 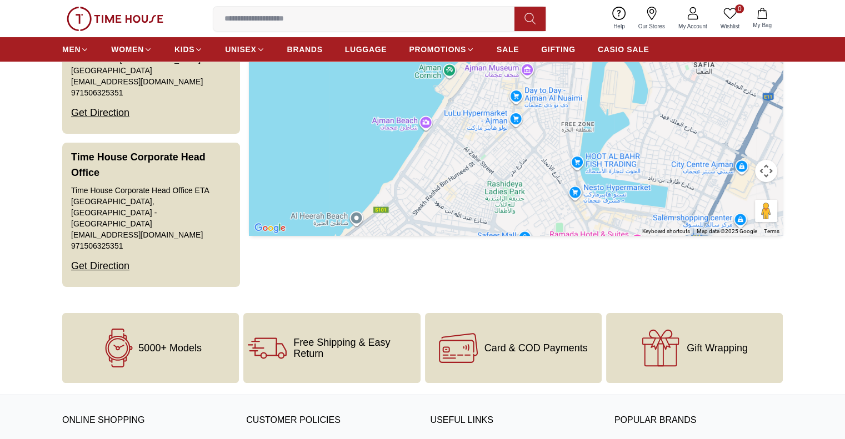 What do you see at coordinates (623, 49) in the screenshot?
I see `a: CASIO SALE` at bounding box center [623, 49].